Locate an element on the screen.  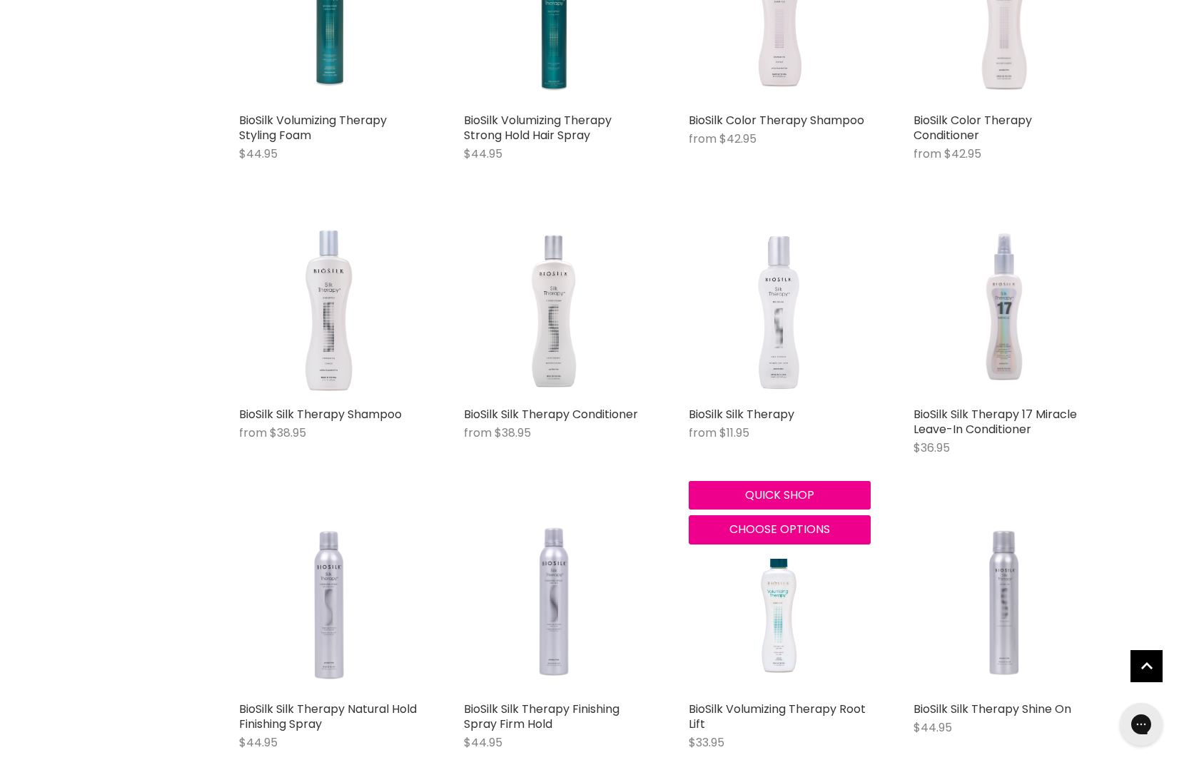
button: Open gorgias live chat is located at coordinates (29, 26).